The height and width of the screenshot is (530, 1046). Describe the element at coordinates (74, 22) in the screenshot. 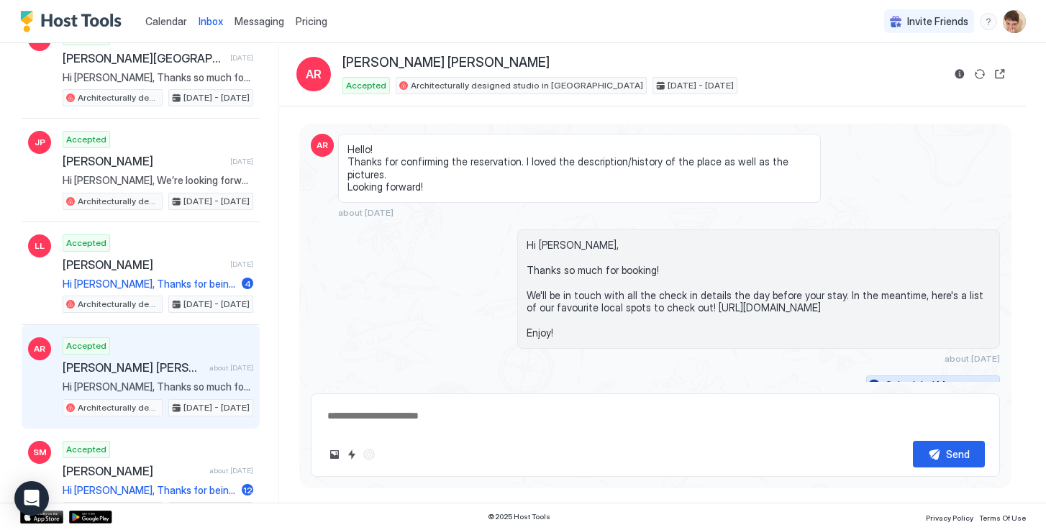

I see `a: Host Tools Logo` at that location.